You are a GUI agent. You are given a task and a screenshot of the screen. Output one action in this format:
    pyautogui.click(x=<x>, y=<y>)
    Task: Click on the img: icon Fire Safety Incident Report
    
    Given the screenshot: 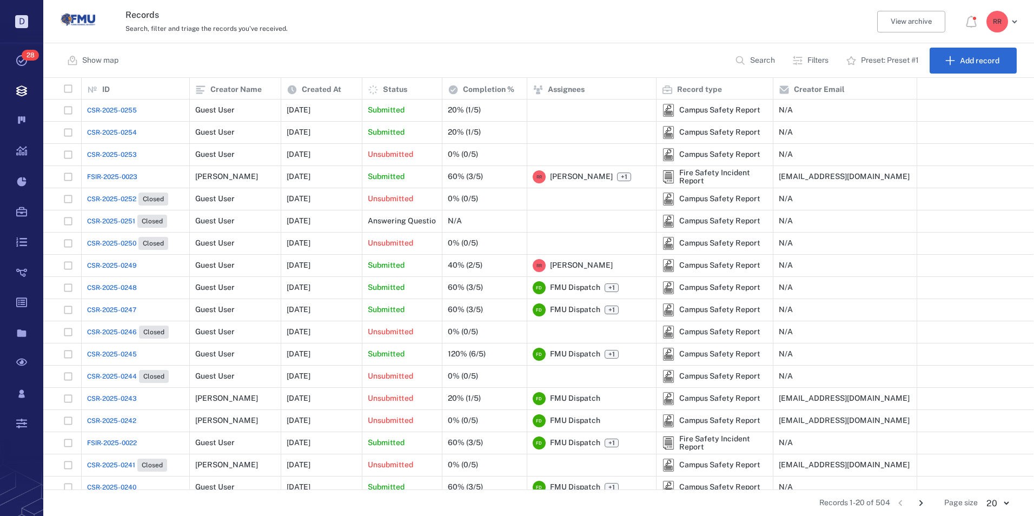 What is the action you would take?
    pyautogui.click(x=668, y=443)
    